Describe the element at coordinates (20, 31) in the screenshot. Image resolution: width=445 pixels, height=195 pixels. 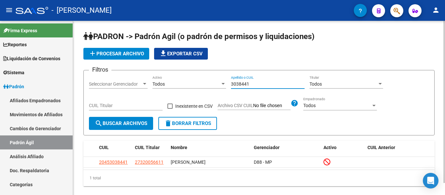
I see `span: Firma Express` at that location.